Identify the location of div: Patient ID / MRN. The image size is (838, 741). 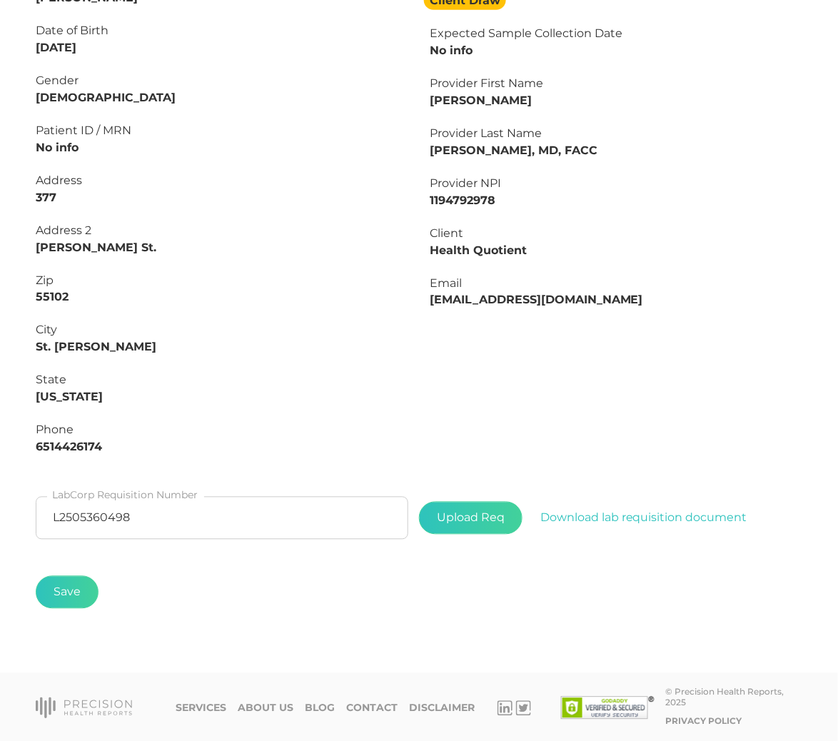
(222, 131).